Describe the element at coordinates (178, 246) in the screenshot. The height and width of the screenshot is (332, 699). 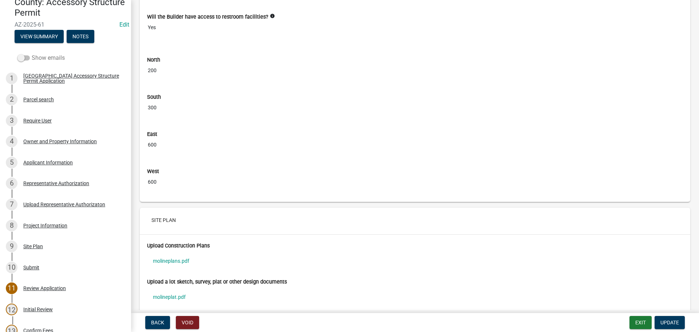
I see `label: Upload Construction Plans` at that location.